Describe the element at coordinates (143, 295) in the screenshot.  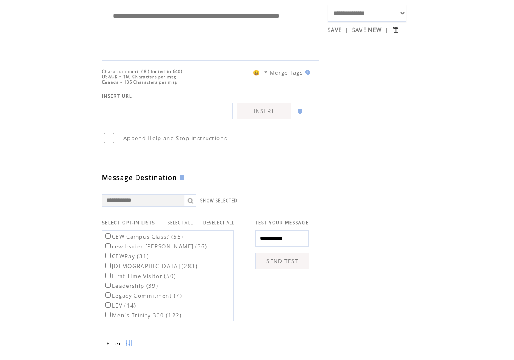
I see `label: Legacy Commitment (7)` at that location.